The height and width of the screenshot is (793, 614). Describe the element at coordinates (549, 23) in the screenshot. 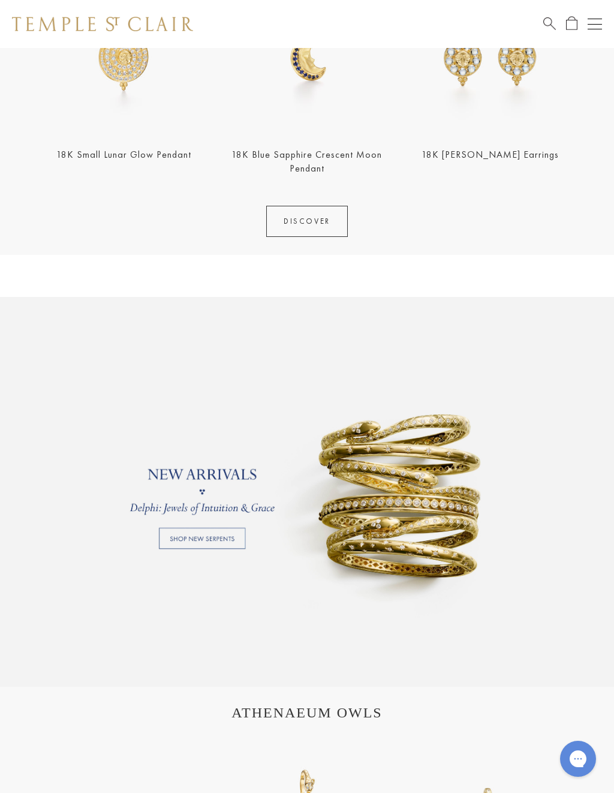

I see `a: Search` at that location.